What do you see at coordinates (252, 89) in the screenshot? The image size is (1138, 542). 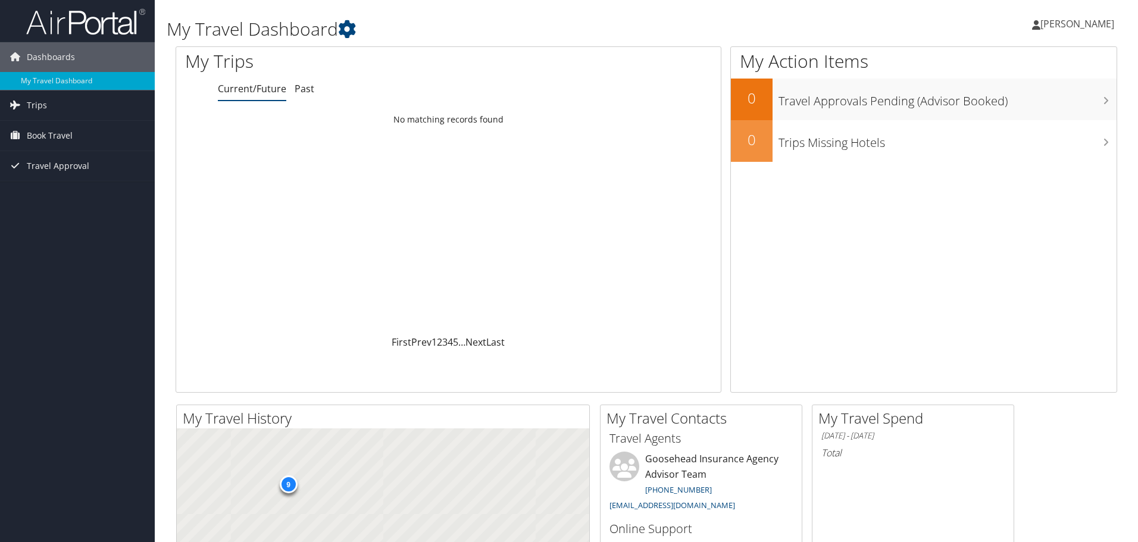 I see `a: Current/Future` at bounding box center [252, 89].